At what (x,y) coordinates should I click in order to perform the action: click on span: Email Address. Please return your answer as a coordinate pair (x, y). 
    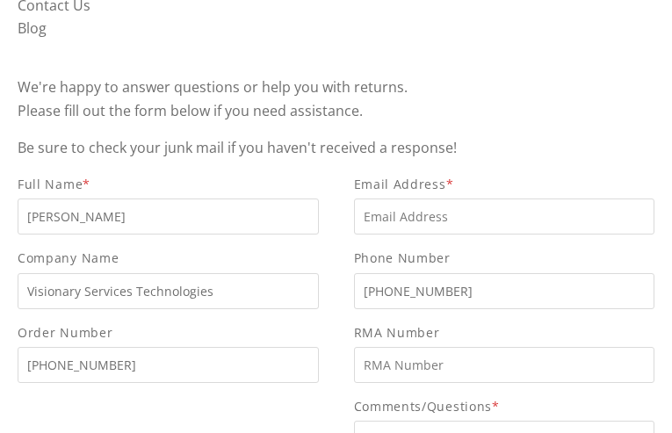
    Looking at the image, I should click on (505, 184).